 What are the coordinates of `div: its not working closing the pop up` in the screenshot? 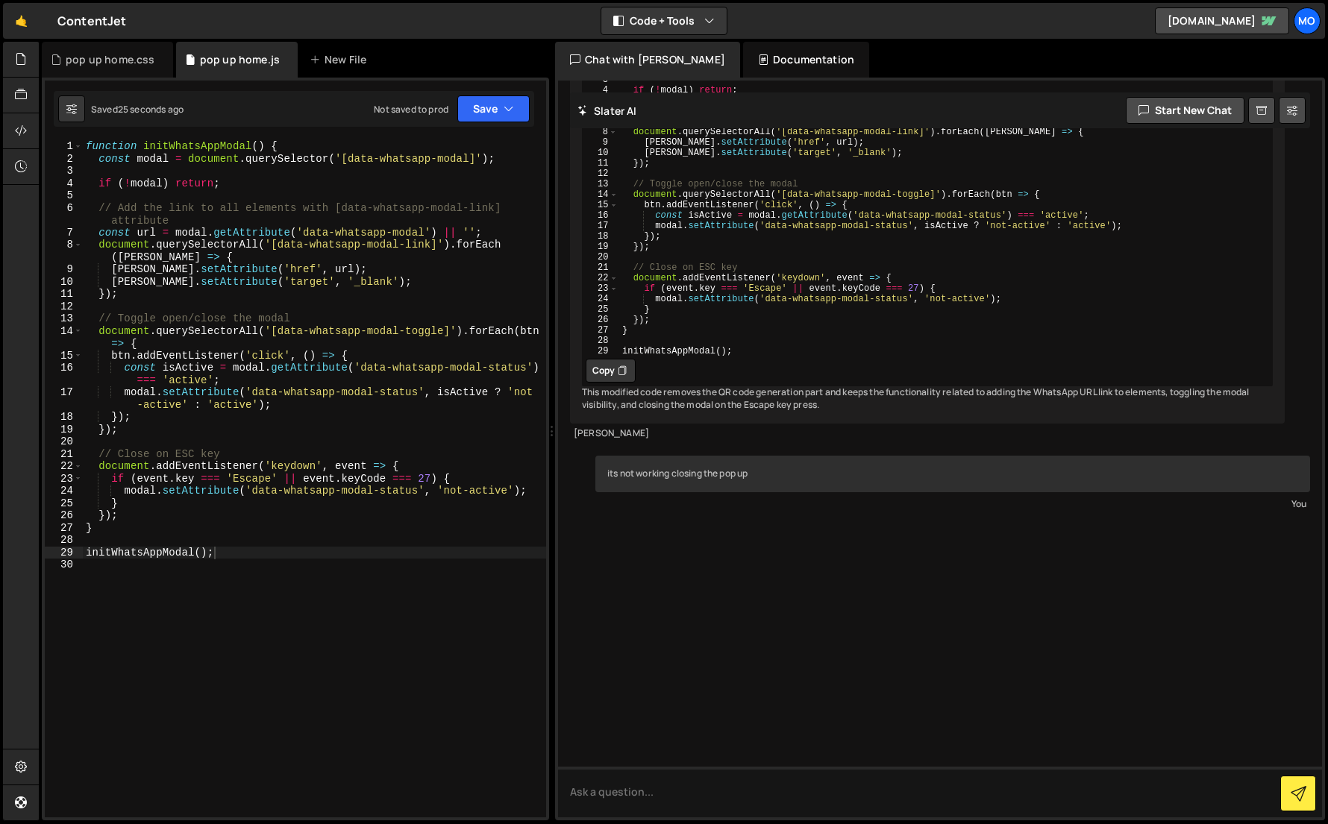 It's located at (952, 474).